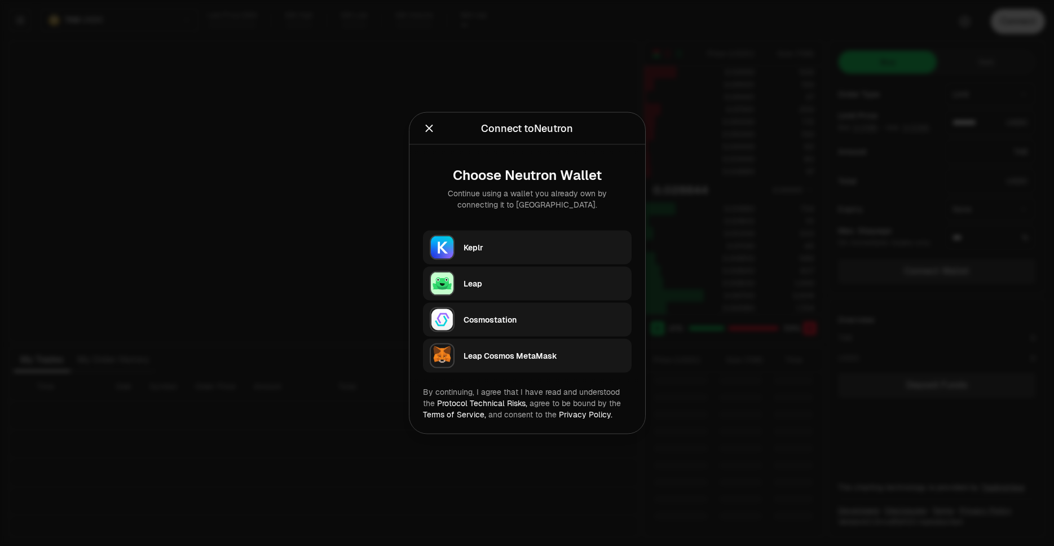 This screenshot has height=546, width=1054. Describe the element at coordinates (455, 415) in the screenshot. I see `a: Terms of Service,` at that location.